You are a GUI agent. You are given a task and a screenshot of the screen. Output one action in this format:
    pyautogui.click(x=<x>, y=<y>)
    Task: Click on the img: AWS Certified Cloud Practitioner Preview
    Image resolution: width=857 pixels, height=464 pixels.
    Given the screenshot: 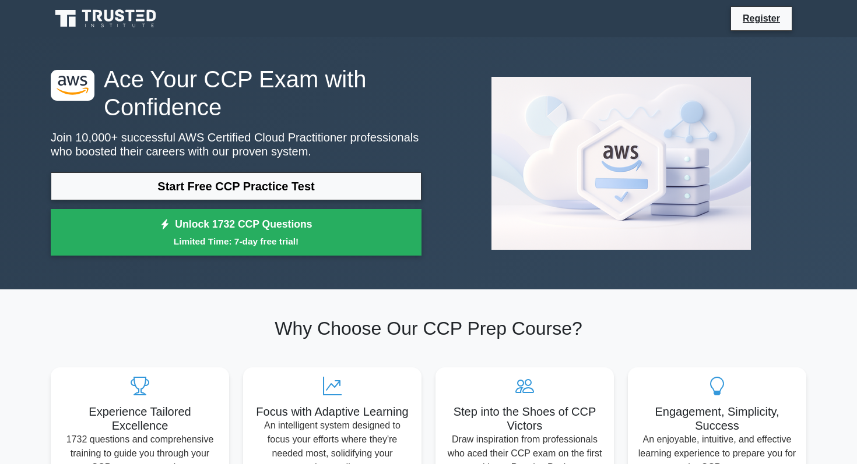 What is the action you would take?
    pyautogui.click(x=621, y=163)
    